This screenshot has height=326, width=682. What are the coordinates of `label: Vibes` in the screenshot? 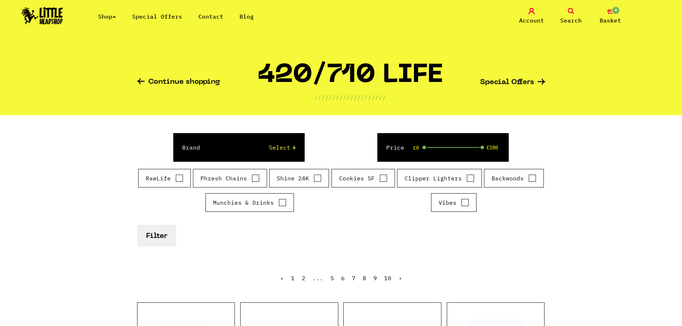 It's located at (454, 203).